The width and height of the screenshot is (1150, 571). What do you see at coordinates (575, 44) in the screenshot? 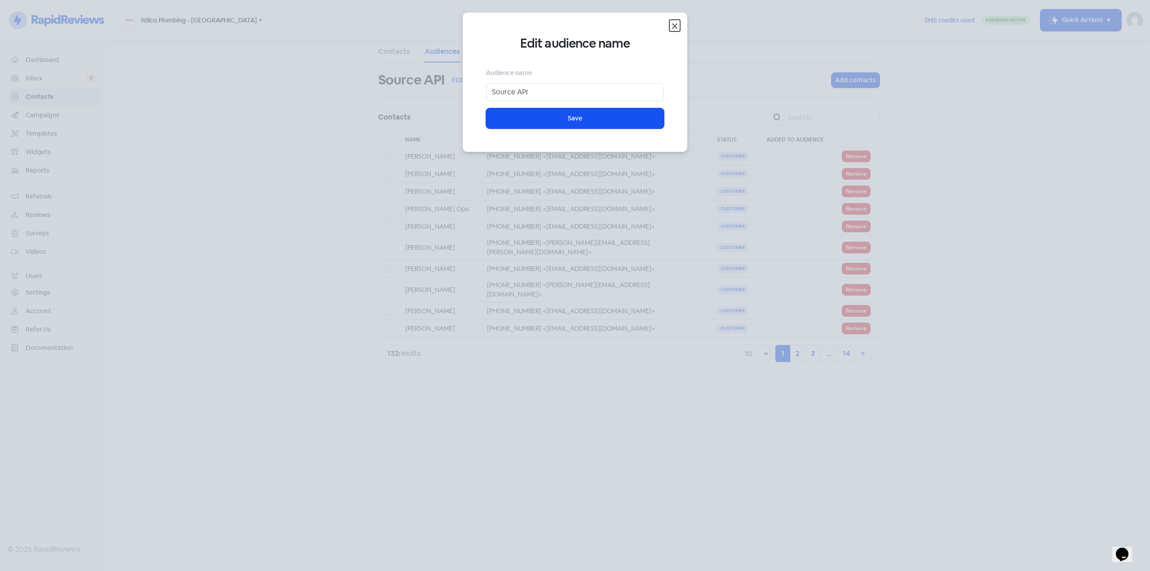
I see `h4: Edit audience name` at bounding box center [575, 44].